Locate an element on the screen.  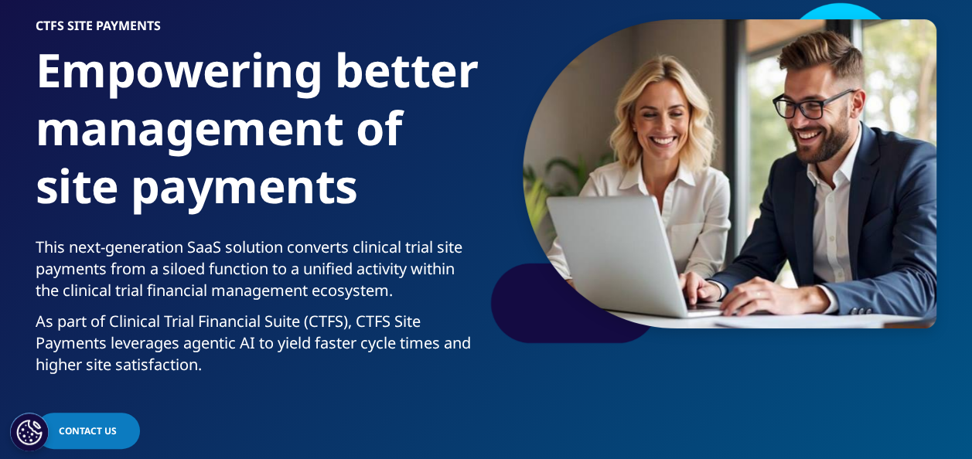
a: Contact us is located at coordinates (87, 431).